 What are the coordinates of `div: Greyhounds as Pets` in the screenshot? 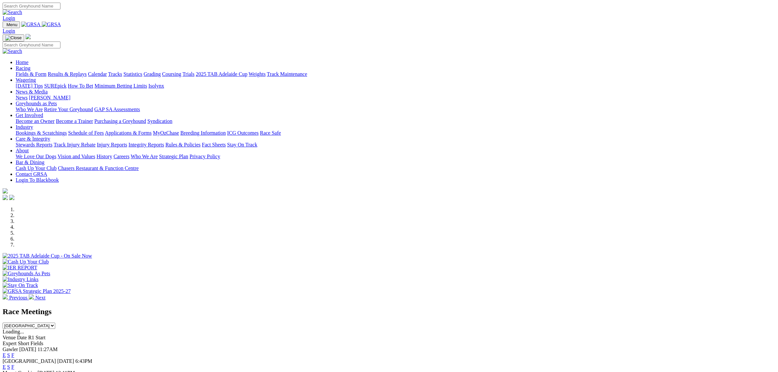 It's located at (395, 109).